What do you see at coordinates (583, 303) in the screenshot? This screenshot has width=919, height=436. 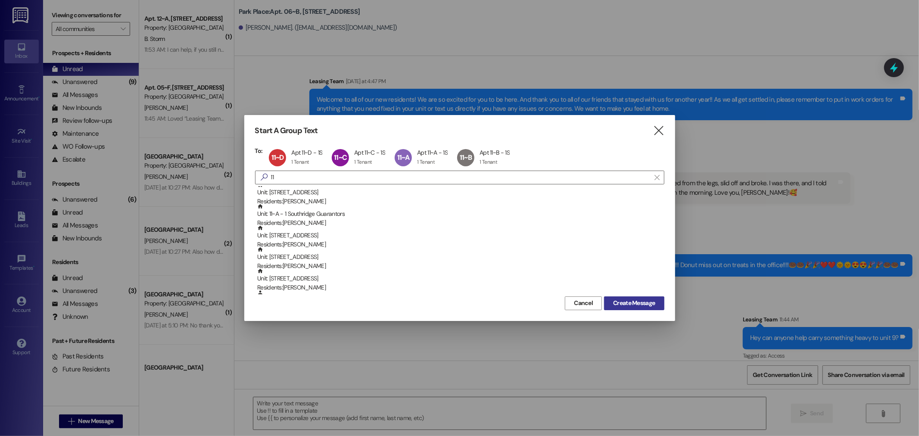 I see `span: Cancel` at bounding box center [583, 303].